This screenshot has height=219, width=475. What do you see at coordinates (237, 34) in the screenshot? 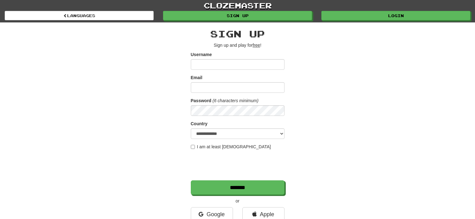
I see `h2: Sign up` at bounding box center [237, 34].